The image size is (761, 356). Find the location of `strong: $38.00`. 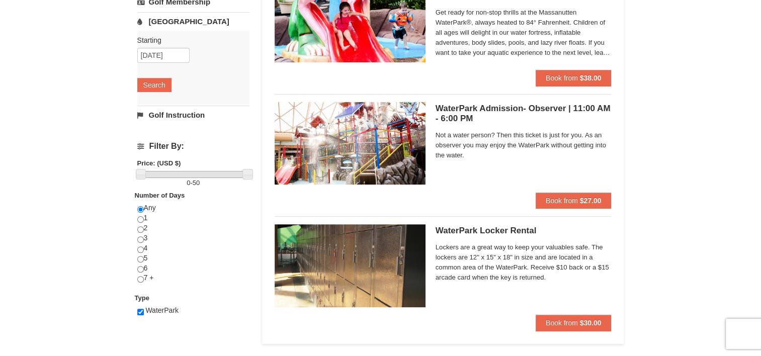

strong: $38.00 is located at coordinates (590, 78).